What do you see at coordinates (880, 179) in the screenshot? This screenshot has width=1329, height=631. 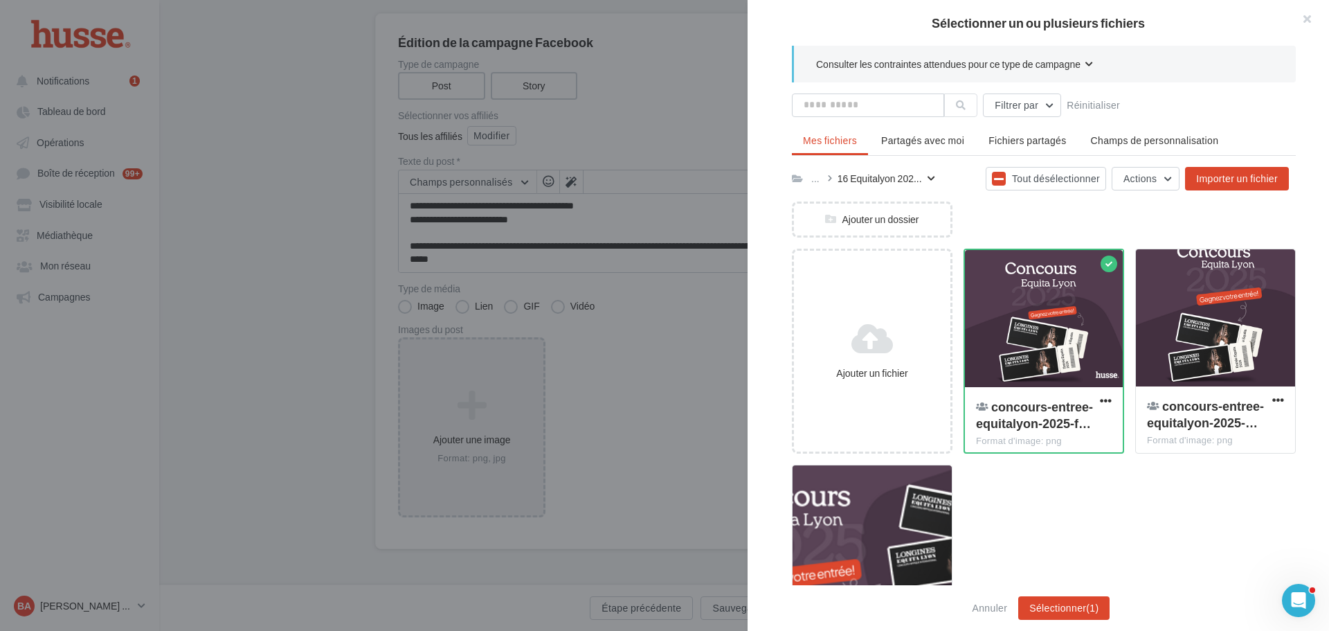 I see `span: 16 Equitalyon 202...` at bounding box center [880, 179].